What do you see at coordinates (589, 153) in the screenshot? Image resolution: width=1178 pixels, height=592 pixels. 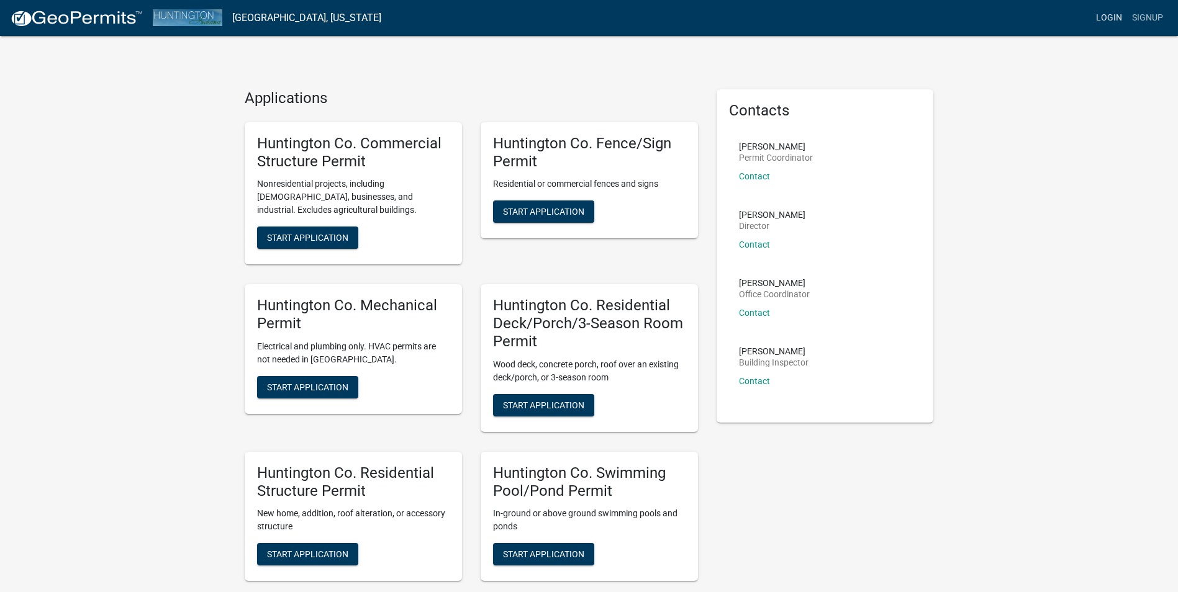 I see `h5: Huntington Co. Fence/Sign Permit` at bounding box center [589, 153].